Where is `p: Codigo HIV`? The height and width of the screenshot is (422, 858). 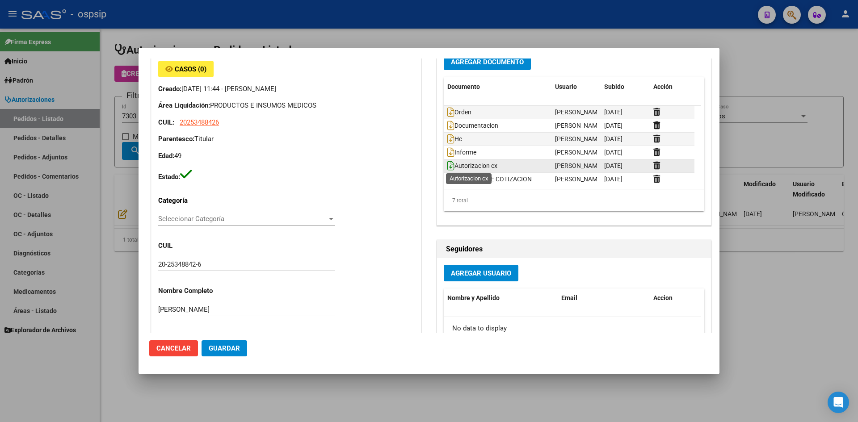 p: Codigo HIV is located at coordinates (197, 336).